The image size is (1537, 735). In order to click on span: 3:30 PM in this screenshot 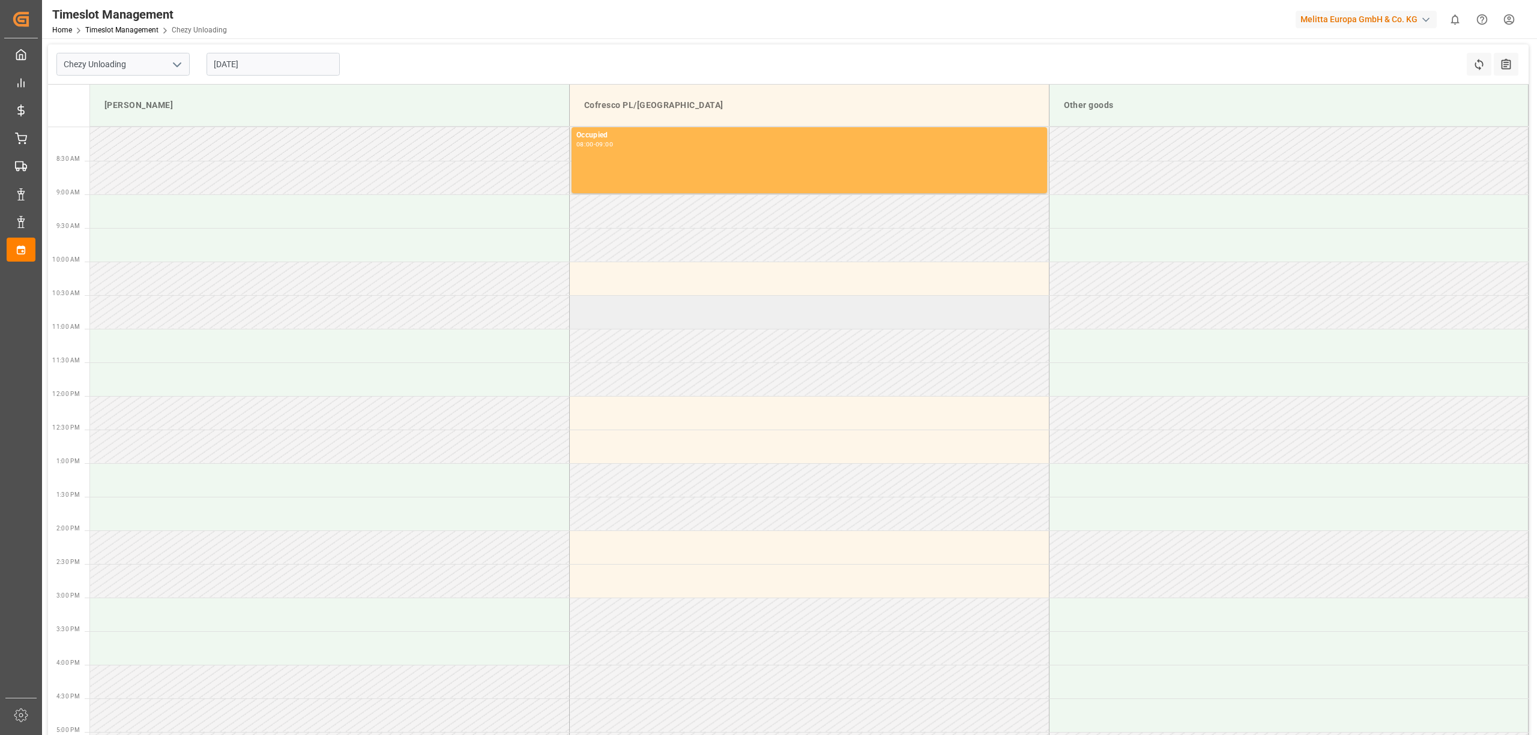, I will do `click(68, 629)`.